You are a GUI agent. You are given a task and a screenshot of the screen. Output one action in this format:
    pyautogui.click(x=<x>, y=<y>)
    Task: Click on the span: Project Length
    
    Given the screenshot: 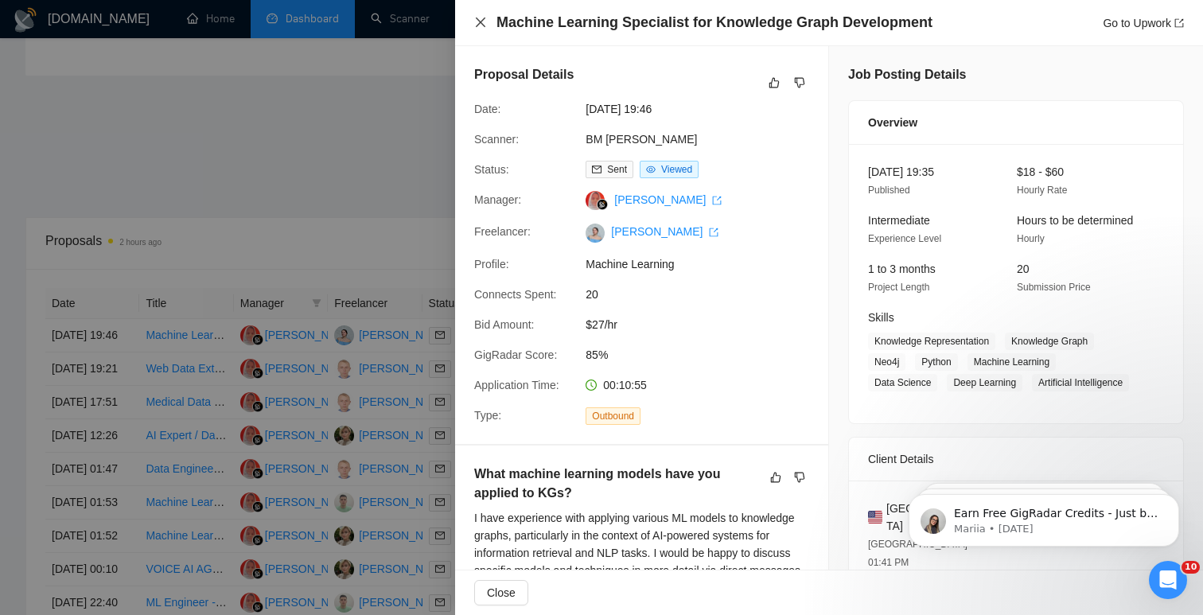 What is the action you would take?
    pyautogui.click(x=899, y=287)
    